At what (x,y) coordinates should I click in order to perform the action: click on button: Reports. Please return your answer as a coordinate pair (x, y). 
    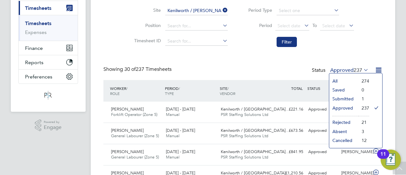
    Looking at the image, I should click on (48, 62).